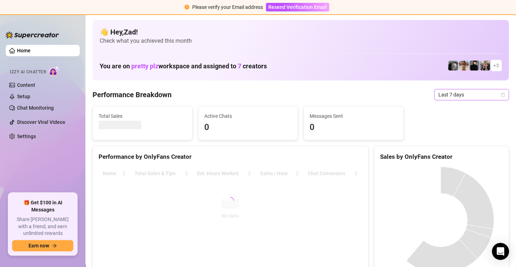 The width and height of the screenshot is (516, 267). What do you see at coordinates (54, 71) in the screenshot?
I see `img: AI Chatter` at bounding box center [54, 71].